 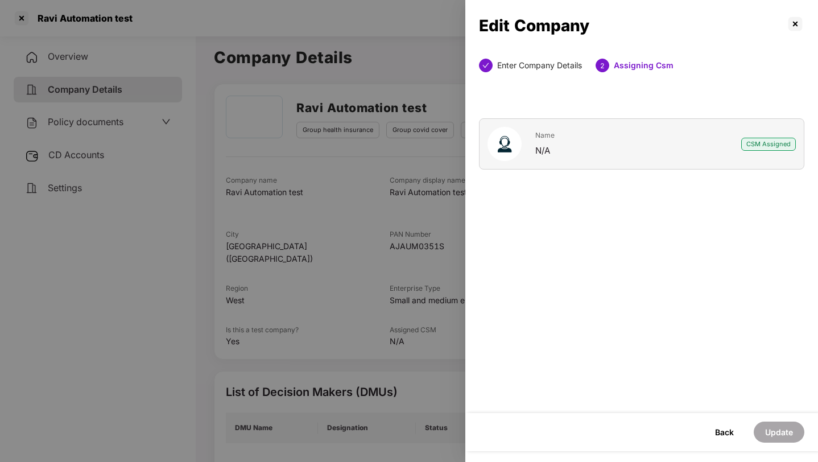 What do you see at coordinates (545, 135) in the screenshot?
I see `span: Name` at bounding box center [545, 135].